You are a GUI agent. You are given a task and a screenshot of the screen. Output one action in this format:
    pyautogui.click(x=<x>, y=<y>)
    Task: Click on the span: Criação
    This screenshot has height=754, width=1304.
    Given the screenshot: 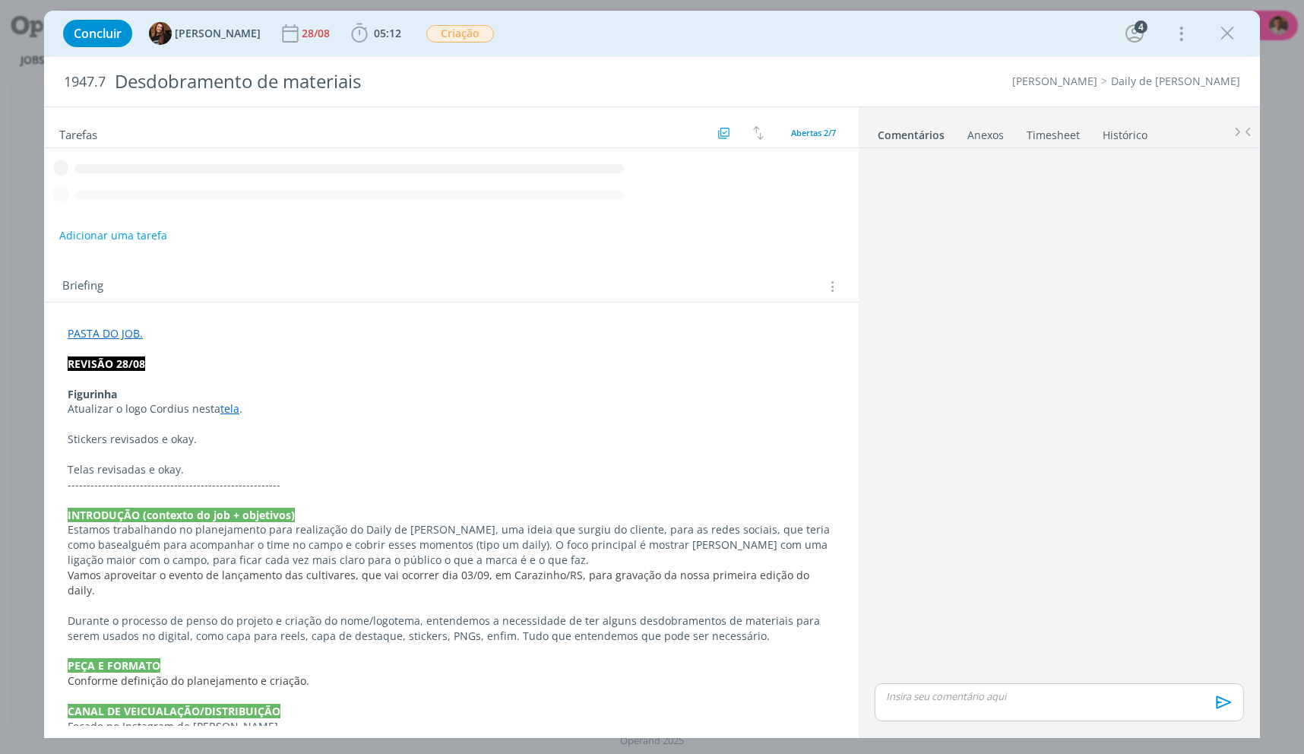 What is the action you would take?
    pyautogui.click(x=460, y=33)
    